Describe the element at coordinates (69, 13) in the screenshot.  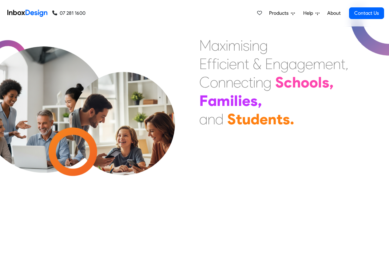
I see `a: 07 281 1600` at that location.